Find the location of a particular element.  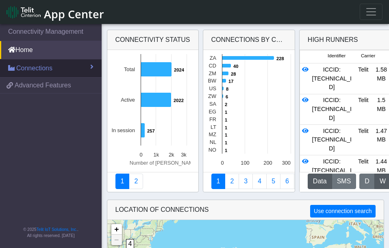

text: 257 is located at coordinates (151, 131).